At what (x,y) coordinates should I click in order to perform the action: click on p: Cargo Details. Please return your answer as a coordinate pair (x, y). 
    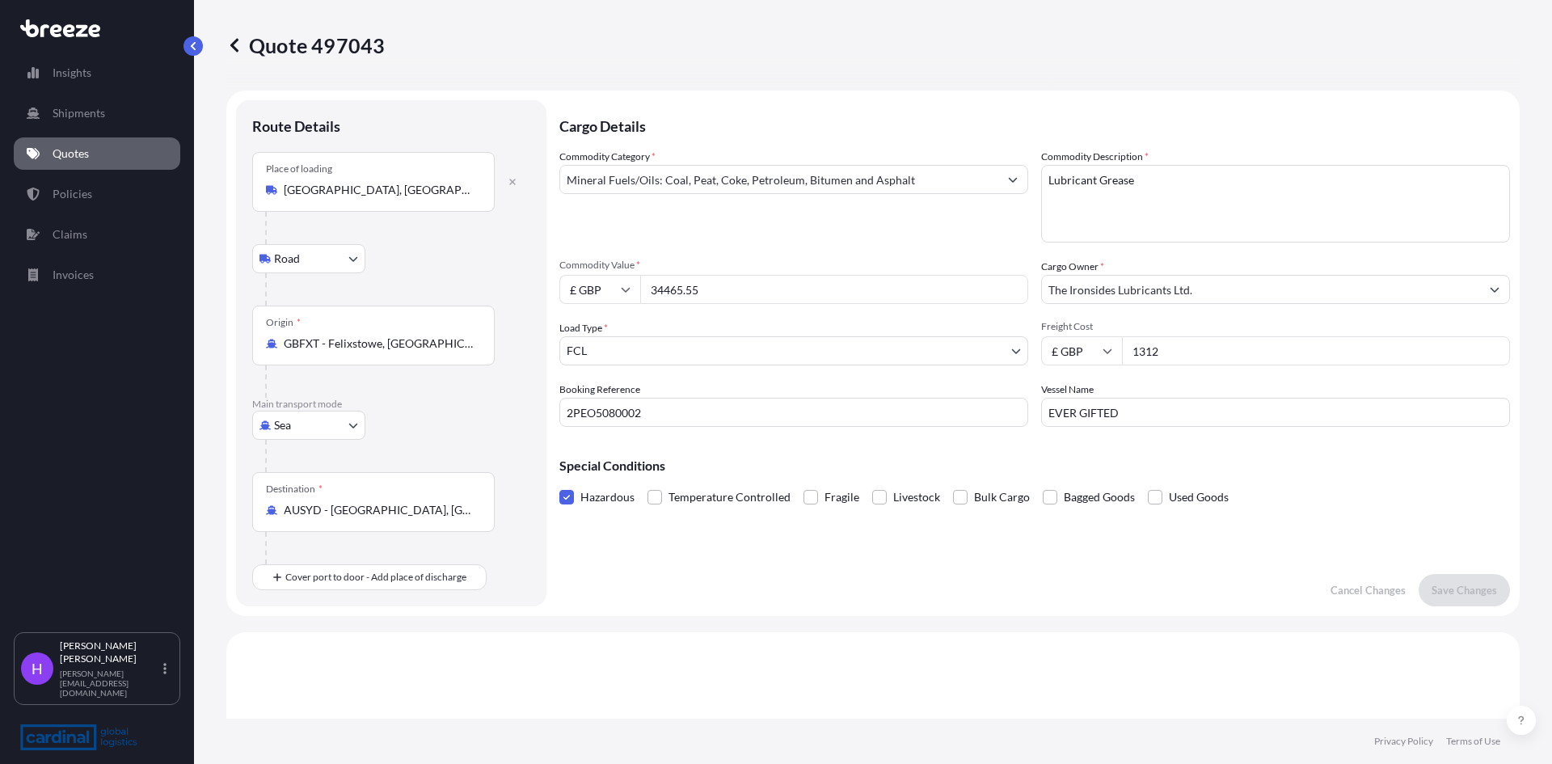
    Looking at the image, I should click on (1035, 124).